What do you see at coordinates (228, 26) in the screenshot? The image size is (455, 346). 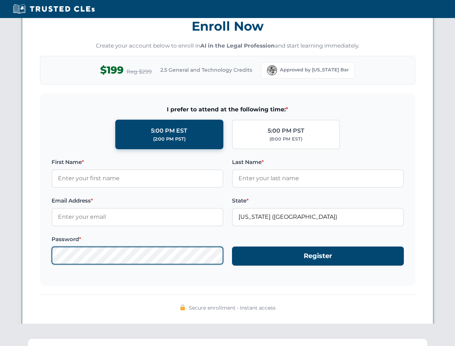 I see `h3: Enroll Now` at bounding box center [228, 26].